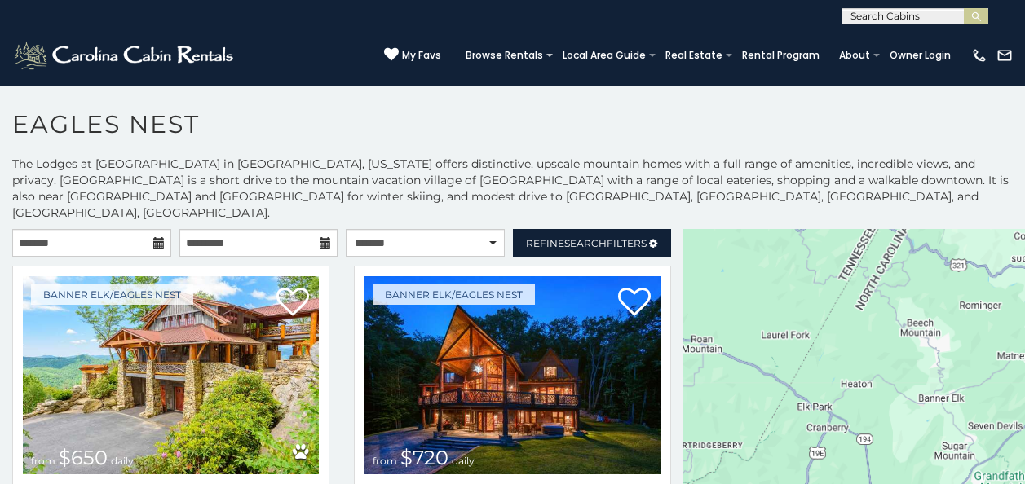 This screenshot has height=484, width=1025. Describe the element at coordinates (421, 55) in the screenshot. I see `span: My Favs` at that location.